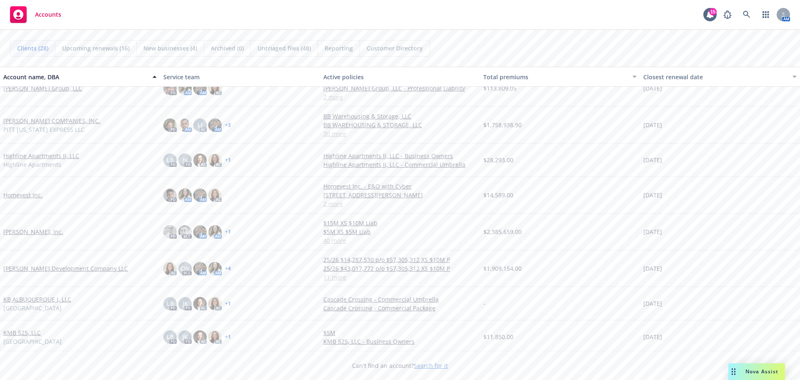 This screenshot has width=800, height=380. What do you see at coordinates (400, 156) in the screenshot?
I see `a: Highline Apartments II, LLC - Business Owners` at bounding box center [400, 156].